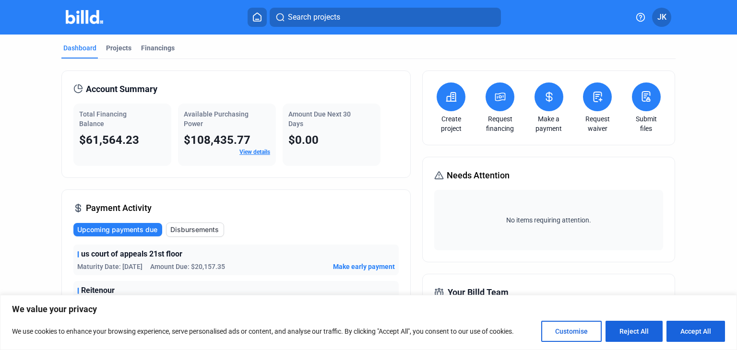 The image size is (737, 350). Describe the element at coordinates (500, 124) in the screenshot. I see `a: Request financing` at that location.